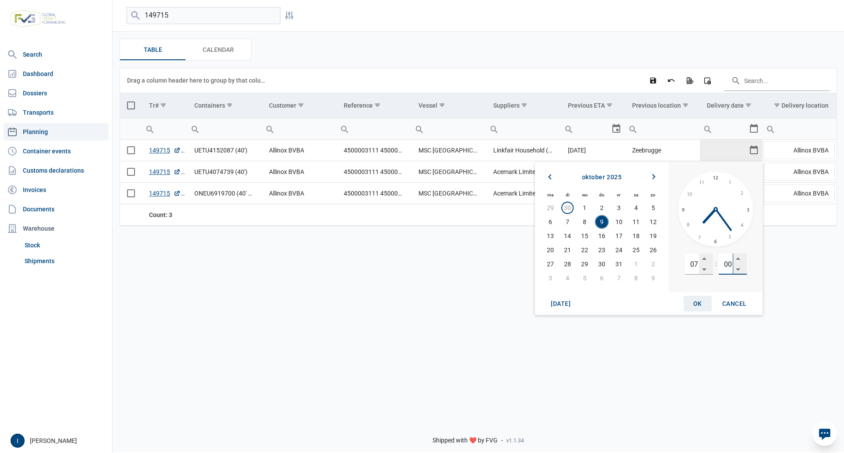 This screenshot has width=844, height=453. Describe the element at coordinates (568, 250) in the screenshot. I see `span: 21` at that location.